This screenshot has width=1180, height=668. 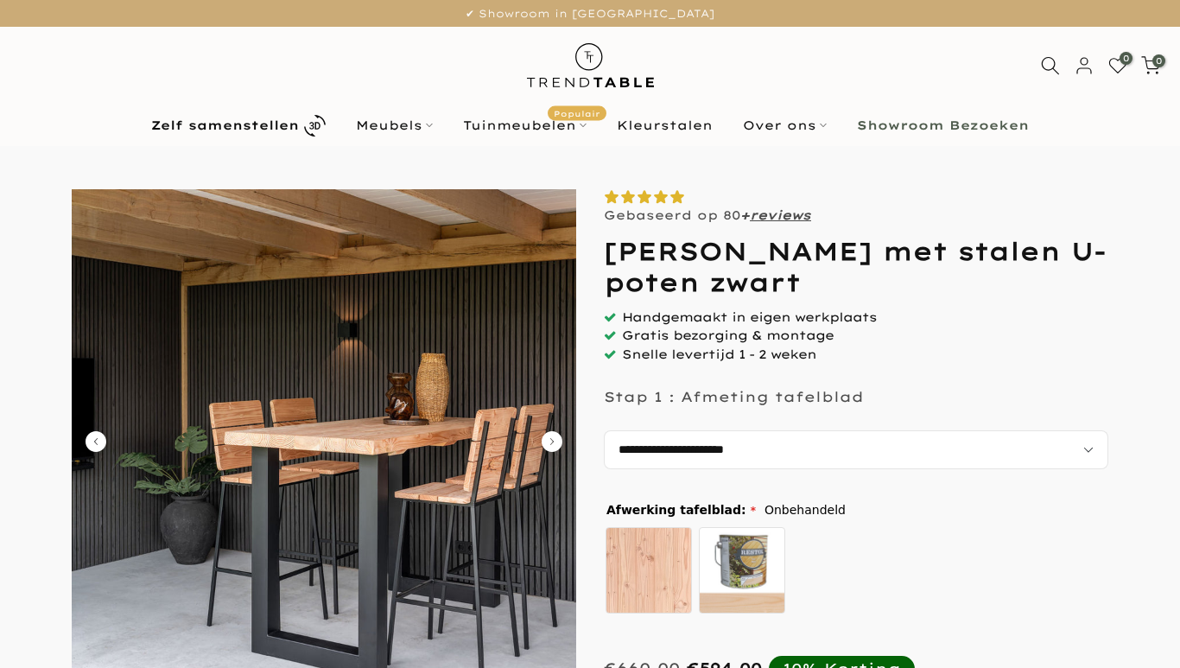 What do you see at coordinates (734, 397) in the screenshot?
I see `p: Stap 1 : Afmeting tafelblad` at bounding box center [734, 397].